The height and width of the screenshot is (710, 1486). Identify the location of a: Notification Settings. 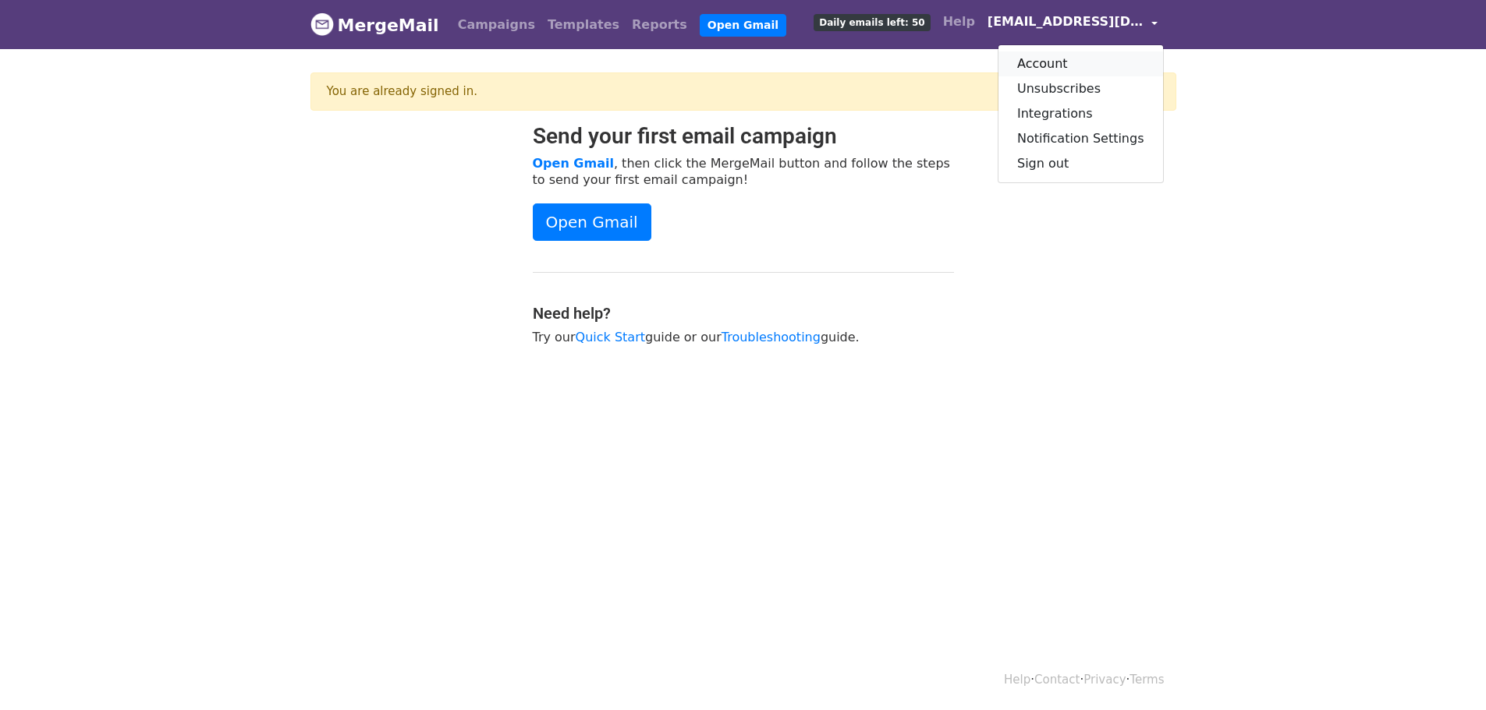
(1080, 139).